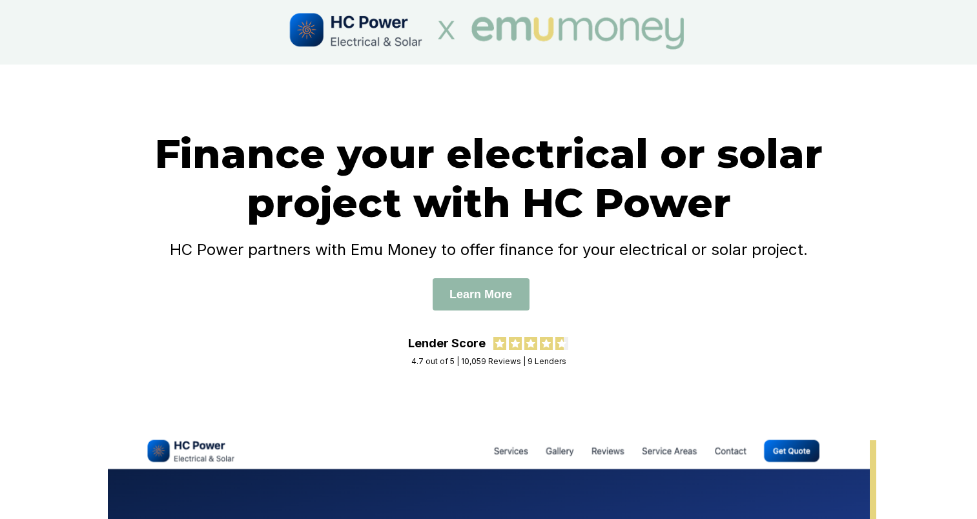  I want to click on h4: HC Power partners with Emu Money to offer finance for your electrical or solar project., so click(489, 249).